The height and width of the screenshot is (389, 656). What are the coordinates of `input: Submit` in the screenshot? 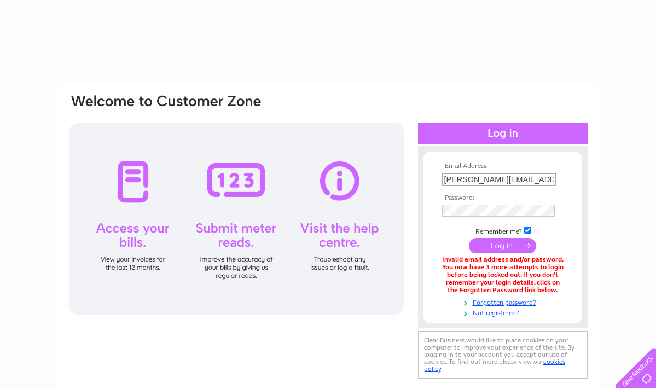 It's located at (502, 246).